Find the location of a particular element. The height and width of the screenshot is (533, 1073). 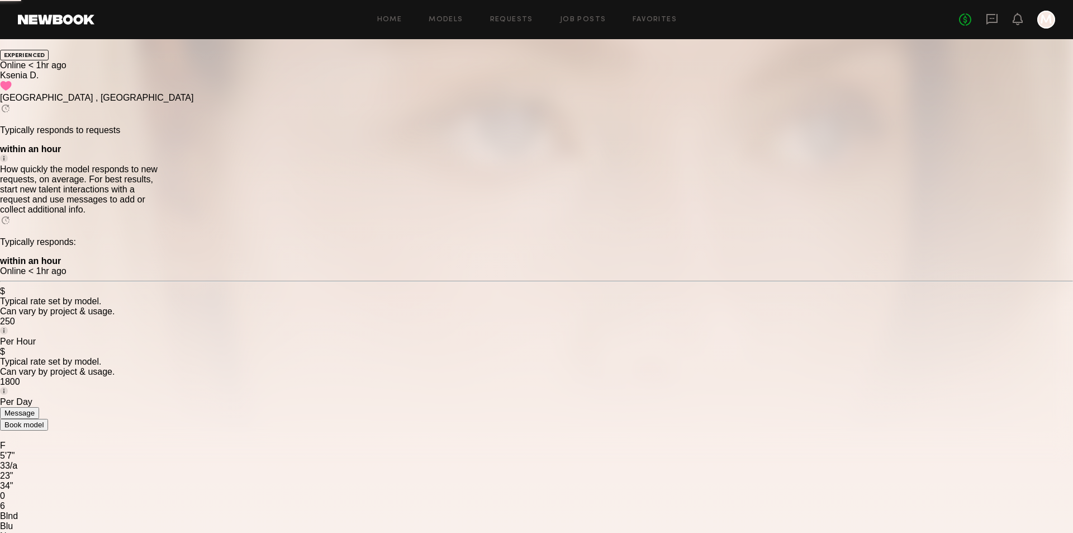

a: Job Posts is located at coordinates (583, 20).